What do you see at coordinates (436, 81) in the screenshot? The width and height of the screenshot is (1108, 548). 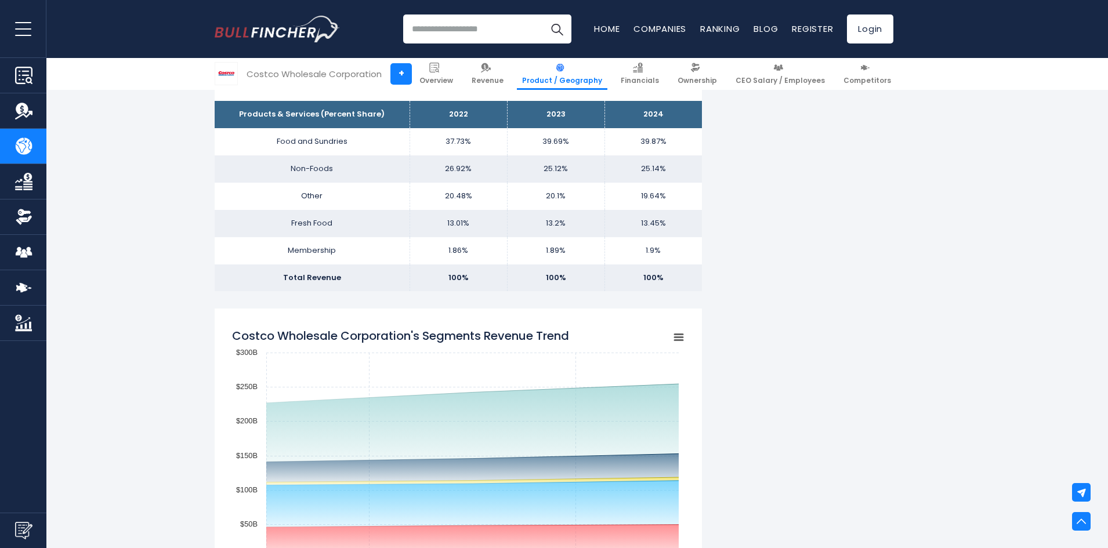 I see `span: Overview` at bounding box center [436, 81].